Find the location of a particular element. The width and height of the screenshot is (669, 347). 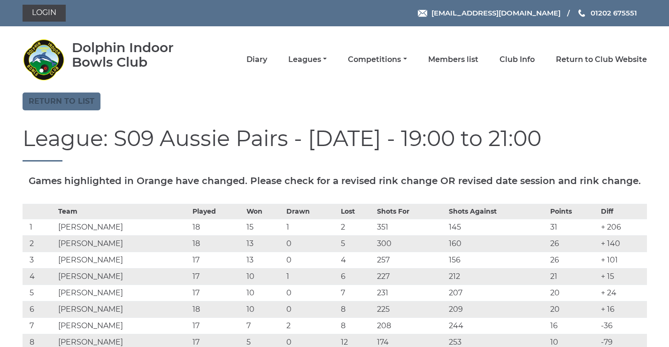

td: 227 is located at coordinates (410, 276).